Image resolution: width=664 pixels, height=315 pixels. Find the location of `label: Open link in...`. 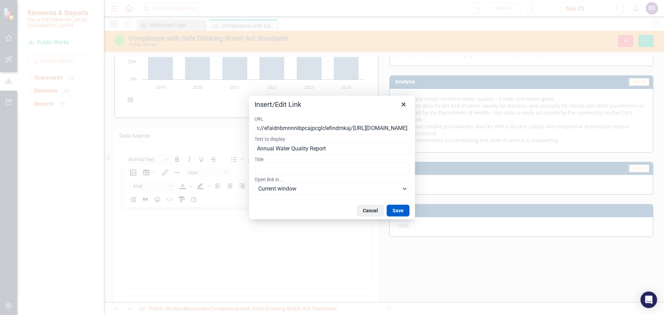

label: Open link in... is located at coordinates (332, 180).